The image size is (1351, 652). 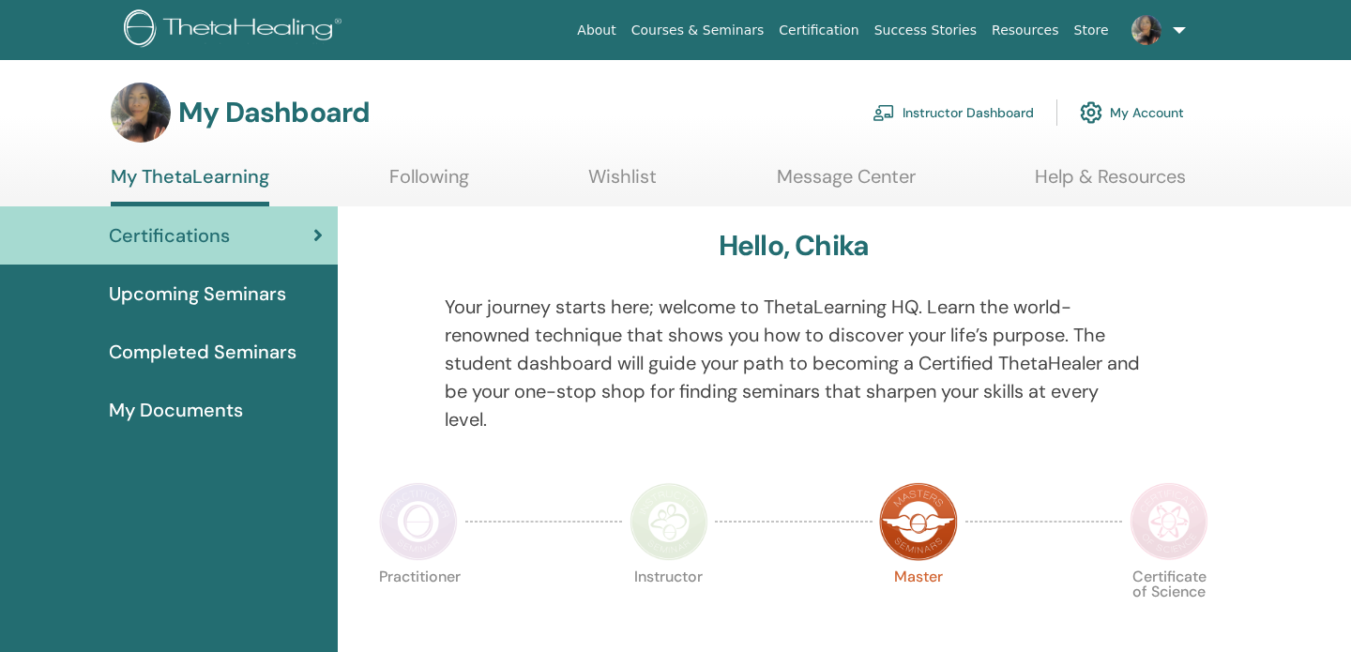 I want to click on img: Master, so click(x=918, y=521).